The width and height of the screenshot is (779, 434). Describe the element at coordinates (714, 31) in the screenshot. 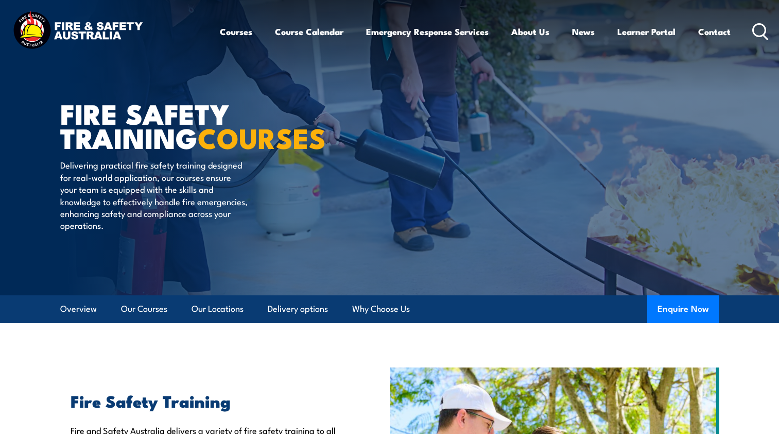

I see `a: Contact` at that location.